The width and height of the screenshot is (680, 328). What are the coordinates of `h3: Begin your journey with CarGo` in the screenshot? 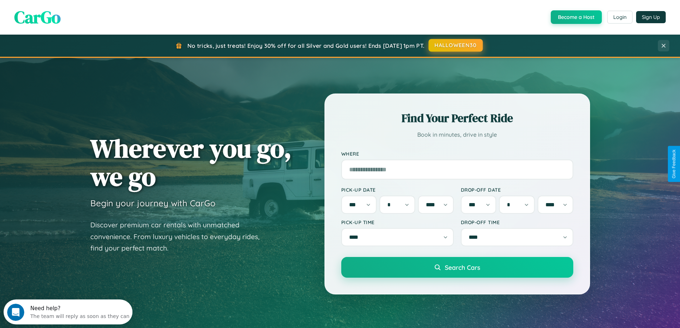 It's located at (153, 203).